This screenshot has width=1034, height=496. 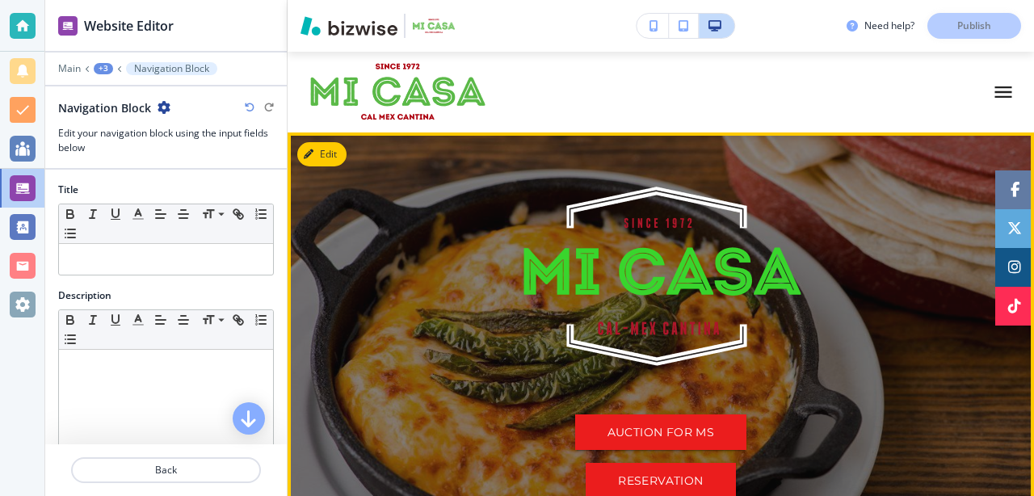 I want to click on img: editor icon, so click(x=68, y=26).